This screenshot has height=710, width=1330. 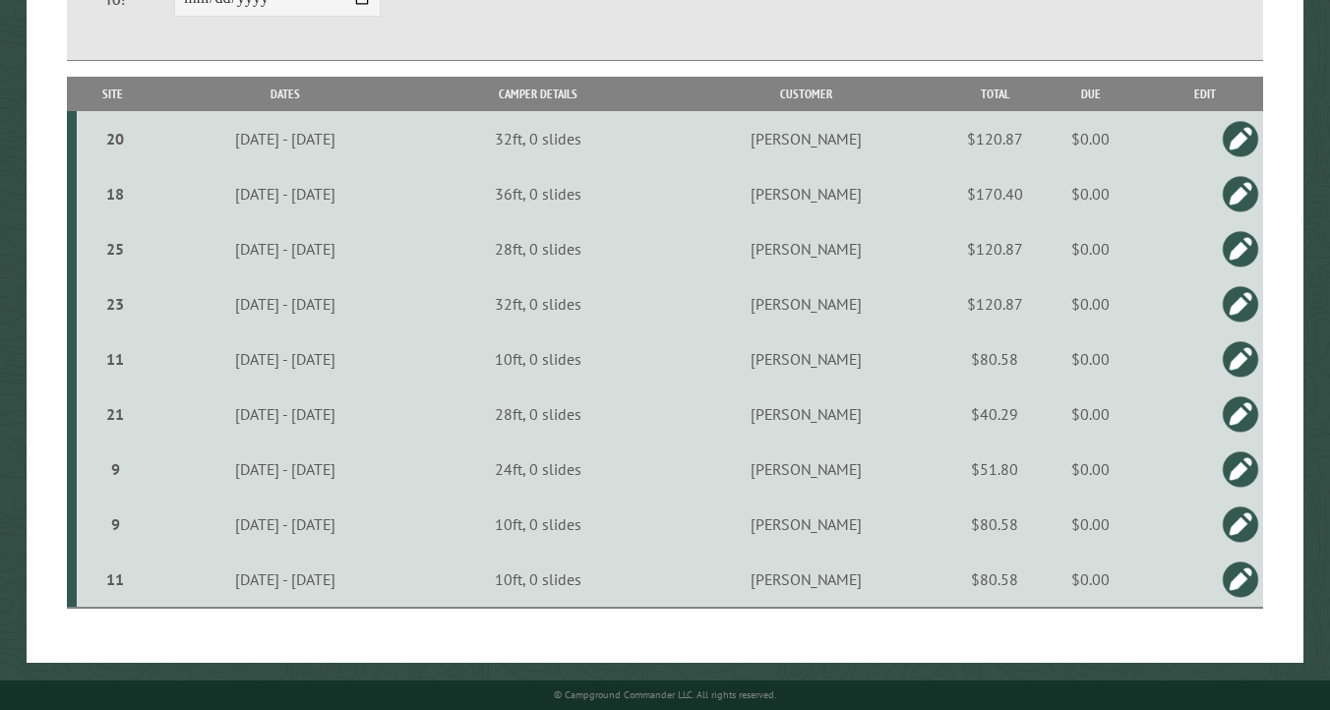 I want to click on th: Dates, so click(x=285, y=93).